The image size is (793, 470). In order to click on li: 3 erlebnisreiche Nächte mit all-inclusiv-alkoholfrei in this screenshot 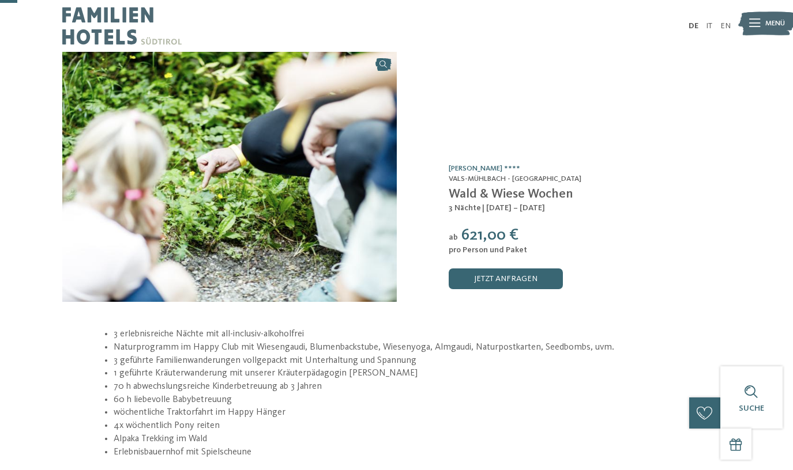, I will do `click(400, 334)`.